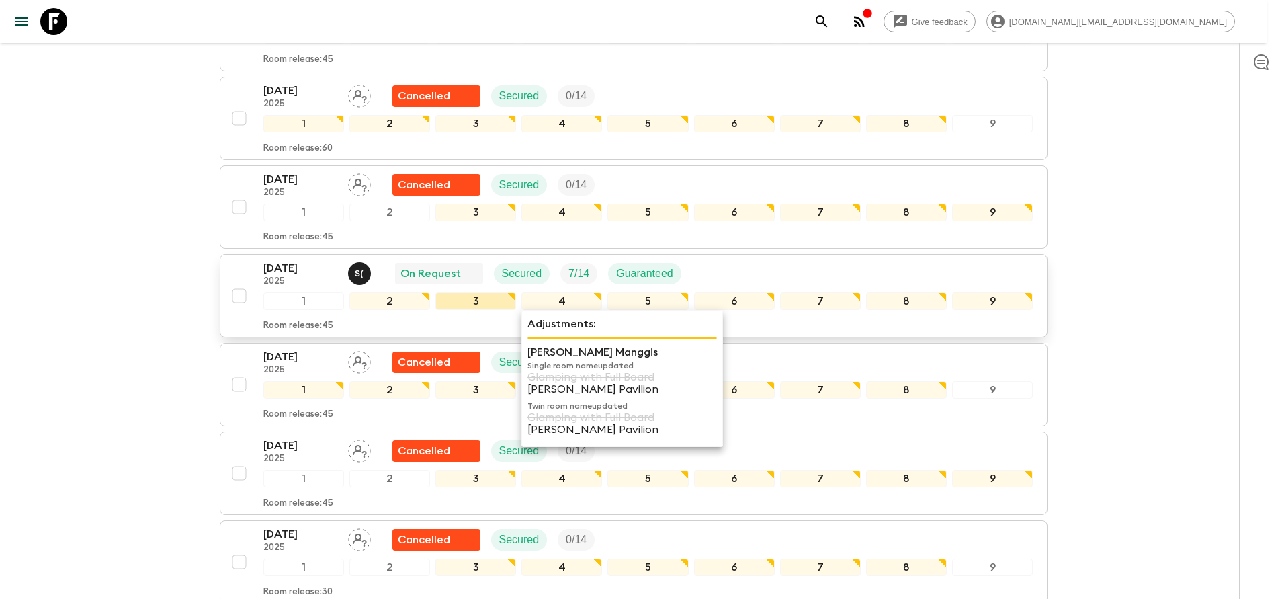 This screenshot has height=599, width=1282. Describe the element at coordinates (21, 21) in the screenshot. I see `button: menu` at that location.